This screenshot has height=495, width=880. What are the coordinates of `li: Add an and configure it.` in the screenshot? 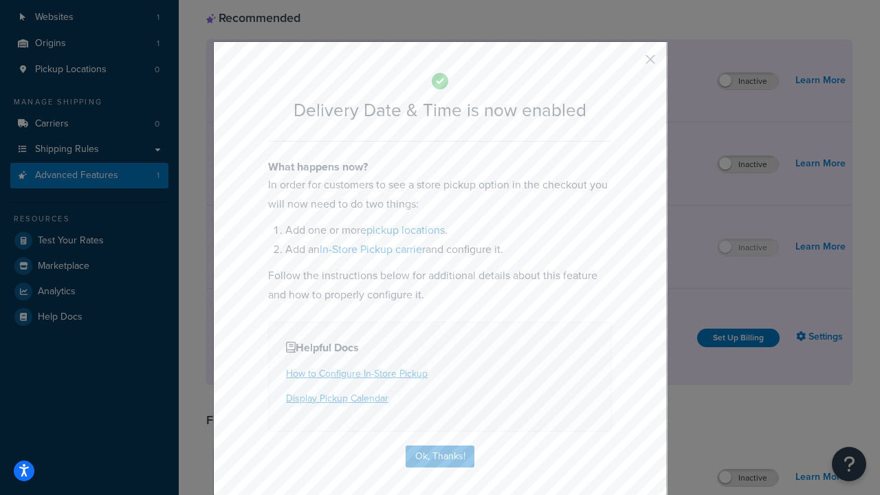 It's located at (448, 250).